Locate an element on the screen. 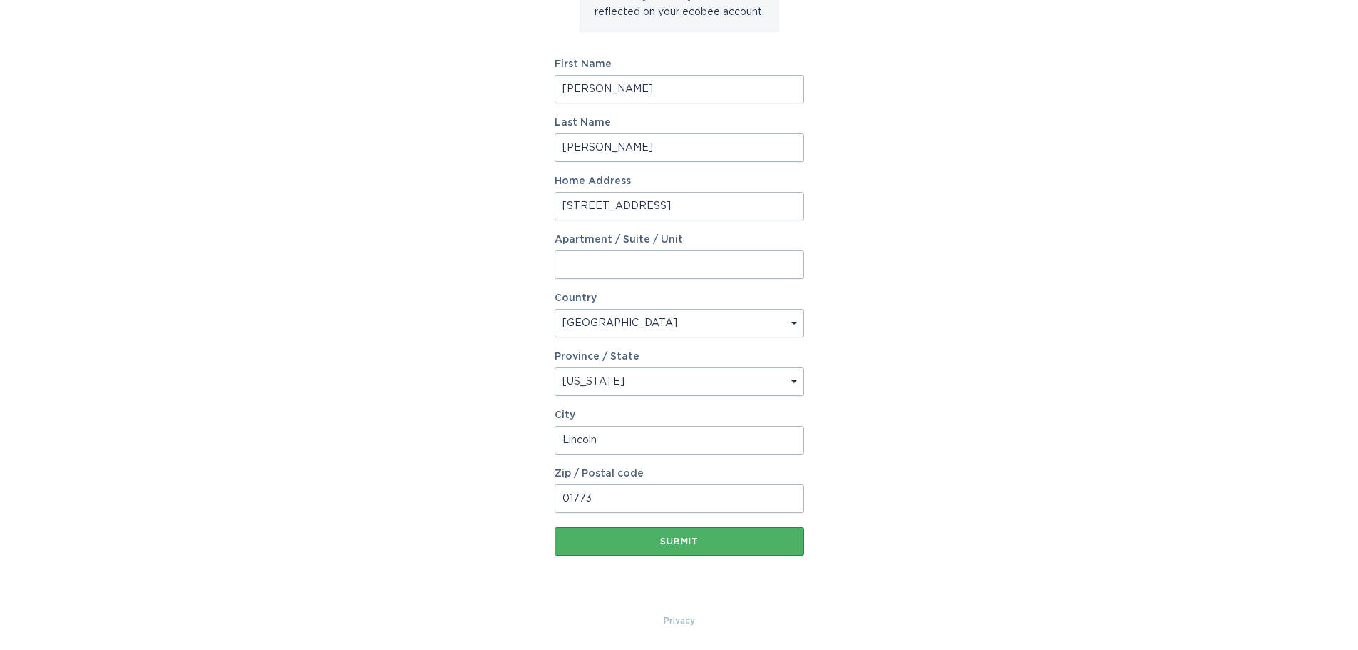 The height and width of the screenshot is (650, 1358). label: City is located at coordinates (680, 415).